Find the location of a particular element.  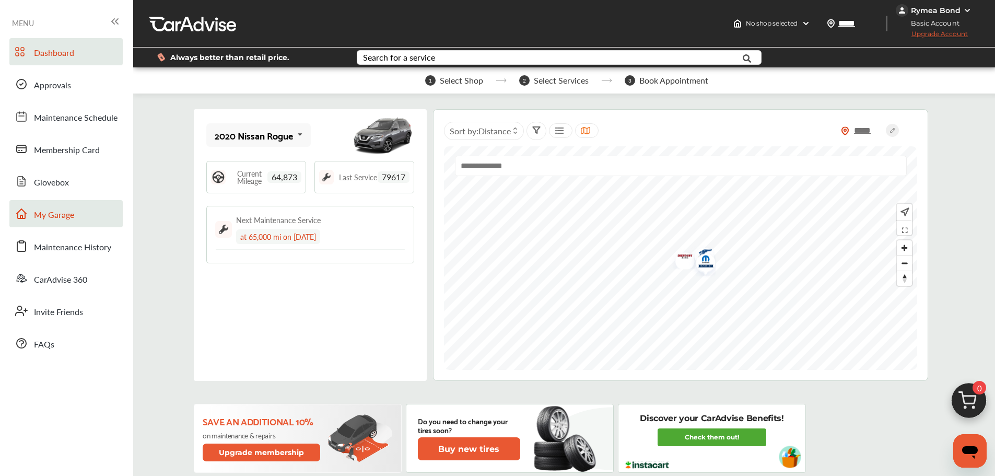

span: Basic Account is located at coordinates (932, 23).